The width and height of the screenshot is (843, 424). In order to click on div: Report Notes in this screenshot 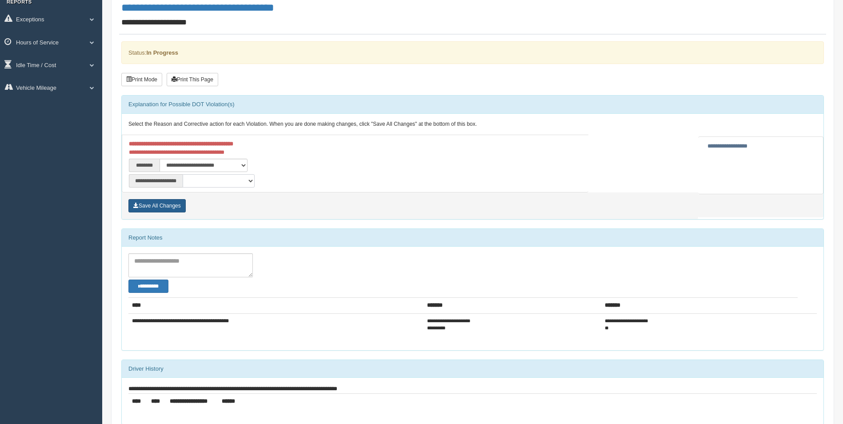, I will do `click(472, 238)`.